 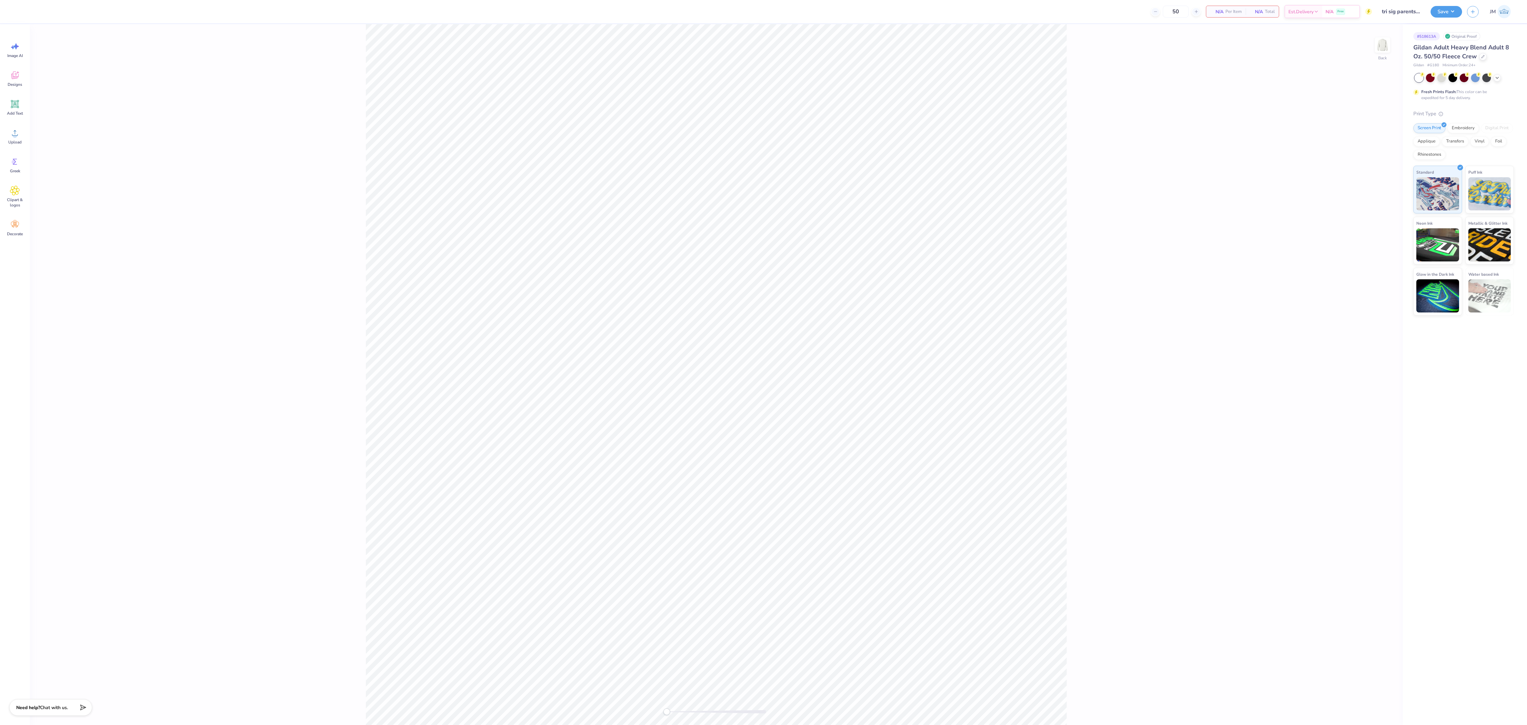 I want to click on a: JM, so click(x=1500, y=12).